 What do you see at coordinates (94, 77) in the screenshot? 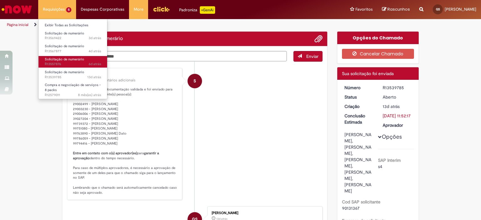
I see `time: 16/09/2025 13:52:14` at bounding box center [94, 77].